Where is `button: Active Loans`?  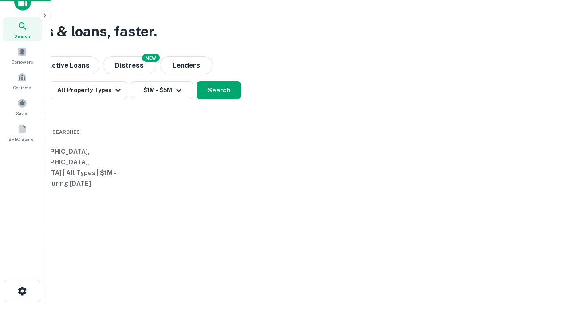 button: Active Loans is located at coordinates (68, 65).